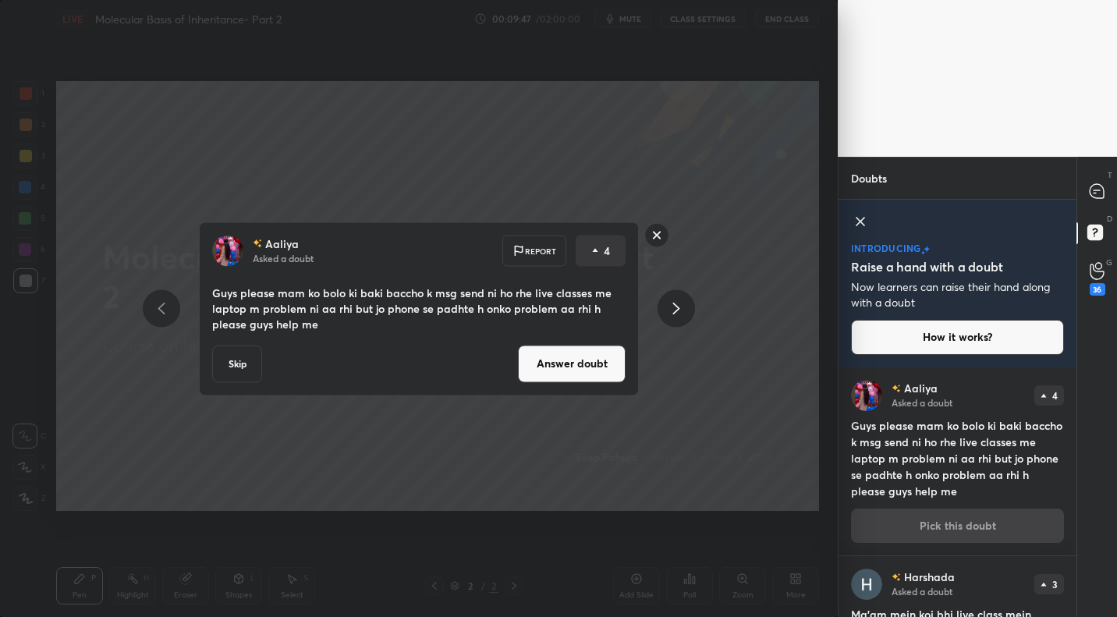  Describe the element at coordinates (957, 458) in the screenshot. I see `h4: Guys please mam ko bolo ki baki baccho k msg send ni ho rhe live classes me laptop m problem ni a...` at that location.